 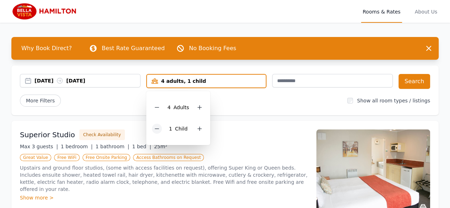 What do you see at coordinates (47, 48) in the screenshot?
I see `span: Why Book Direct?` at bounding box center [47, 48].